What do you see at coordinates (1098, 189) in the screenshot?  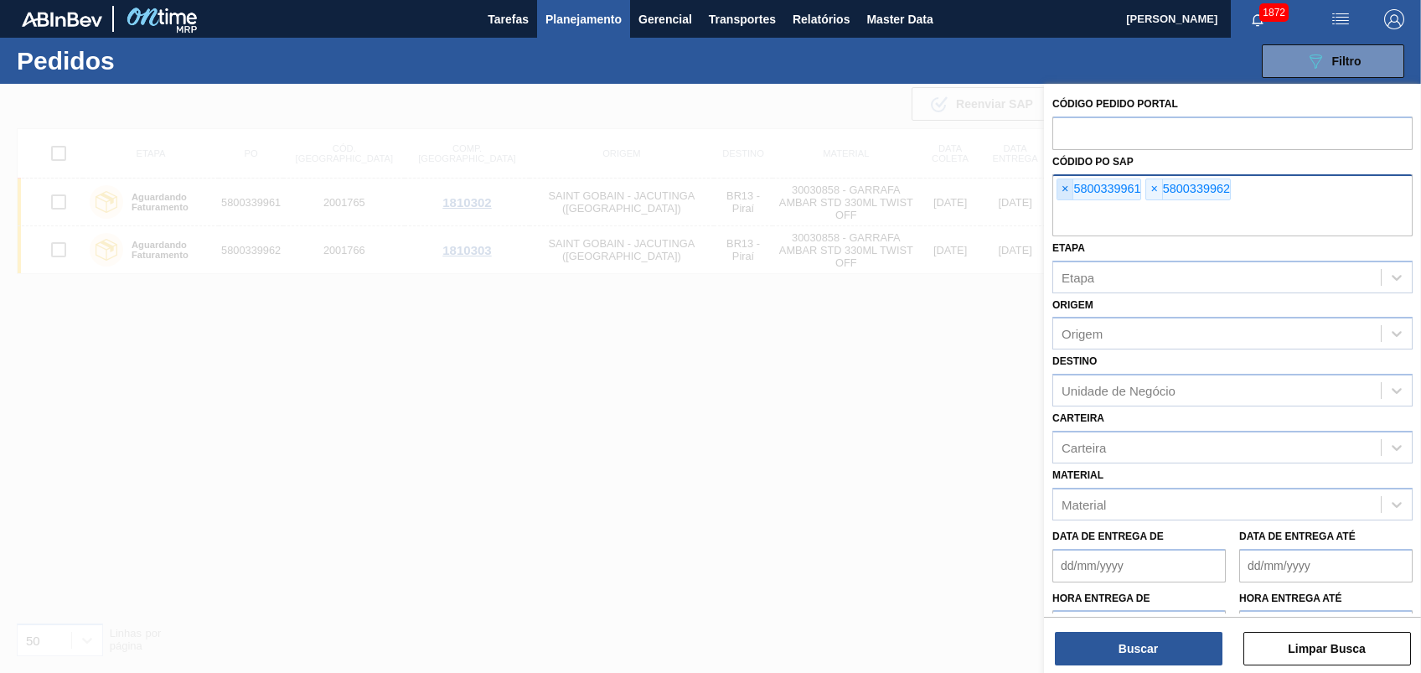 I see `div: 5800339961` at bounding box center [1098, 189].